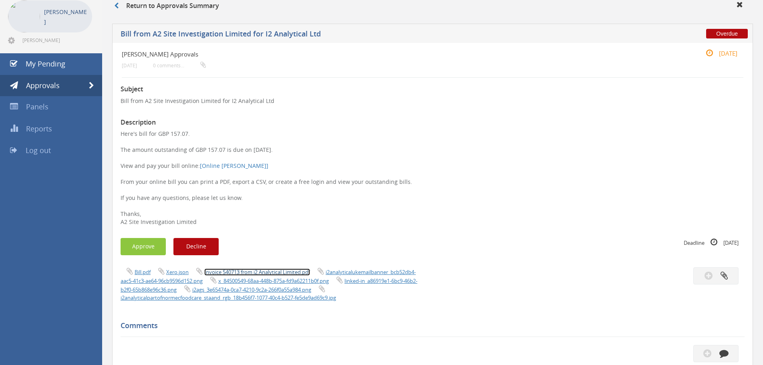 The width and height of the screenshot is (763, 365). What do you see at coordinates (339, 35) in the screenshot?
I see `h5: Bill from A2 Site Investigation Limited for I2 Analytical Ltd` at bounding box center [339, 35].